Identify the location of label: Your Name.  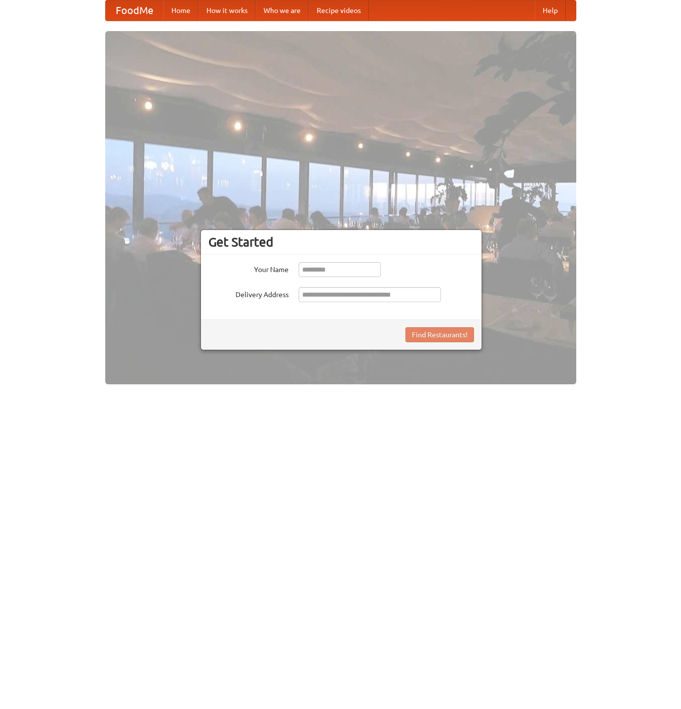
(249, 268).